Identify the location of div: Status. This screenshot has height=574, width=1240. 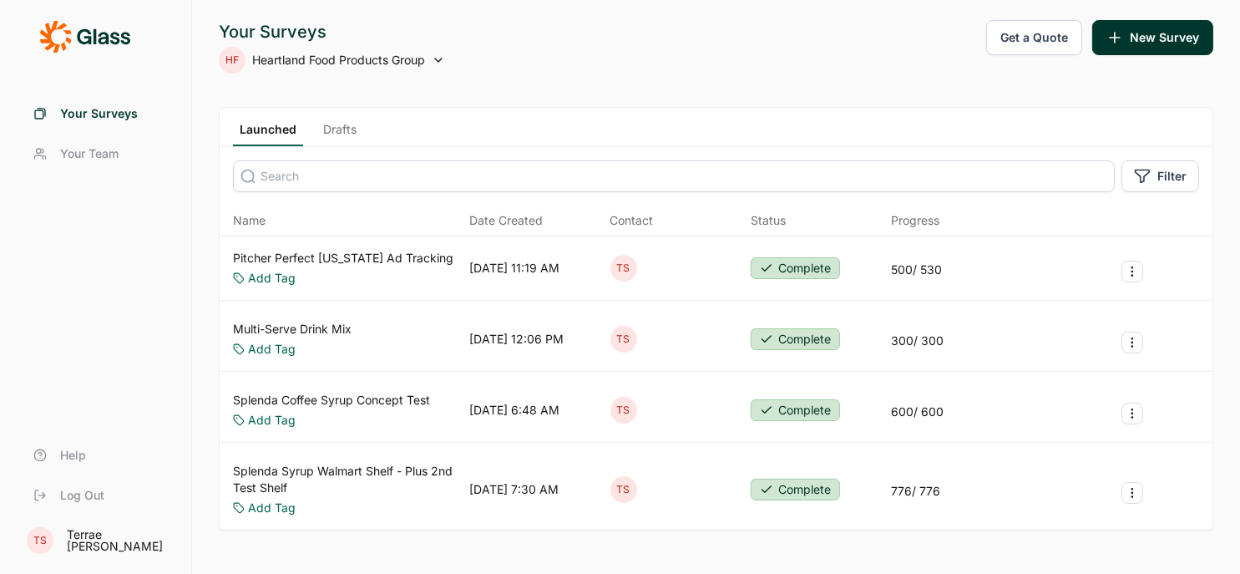
(769, 221).